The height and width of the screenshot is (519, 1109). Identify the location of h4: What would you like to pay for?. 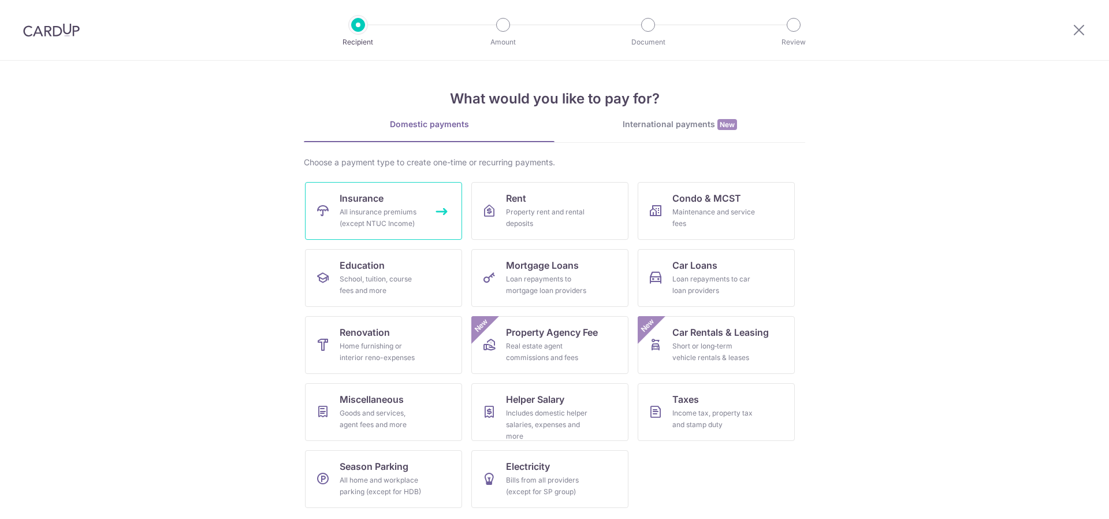
(555, 99).